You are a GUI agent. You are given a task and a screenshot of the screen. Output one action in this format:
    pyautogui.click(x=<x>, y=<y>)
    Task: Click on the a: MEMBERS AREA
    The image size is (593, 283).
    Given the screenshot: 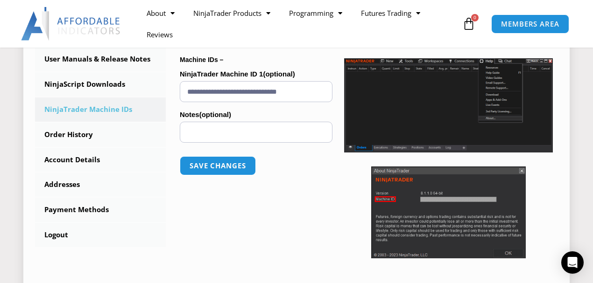 What is the action you would take?
    pyautogui.click(x=530, y=24)
    